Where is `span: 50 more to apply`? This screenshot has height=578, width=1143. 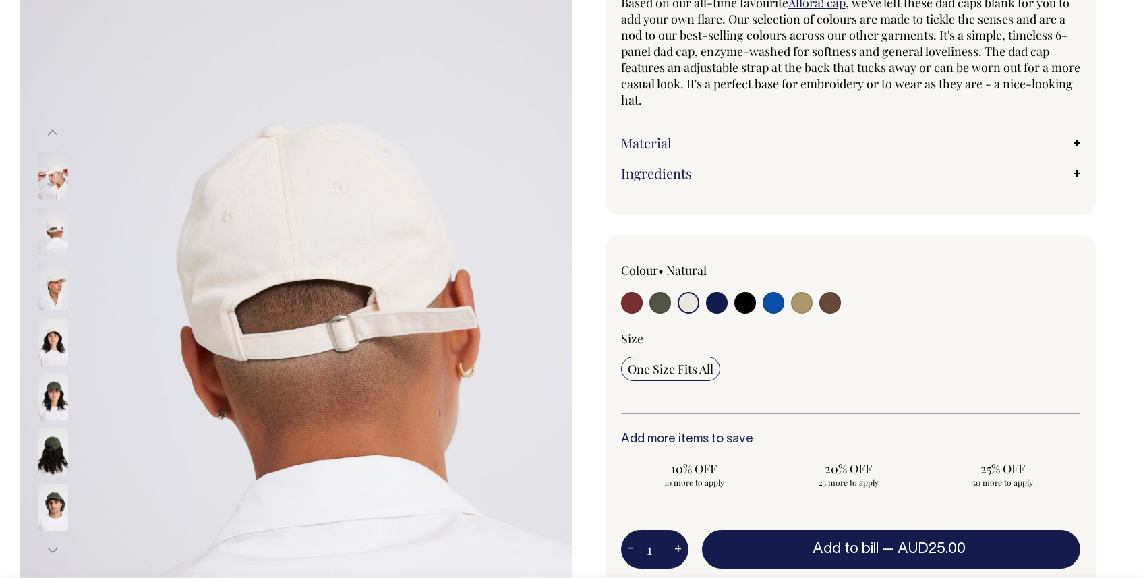
span: 50 more to apply is located at coordinates (1003, 482).